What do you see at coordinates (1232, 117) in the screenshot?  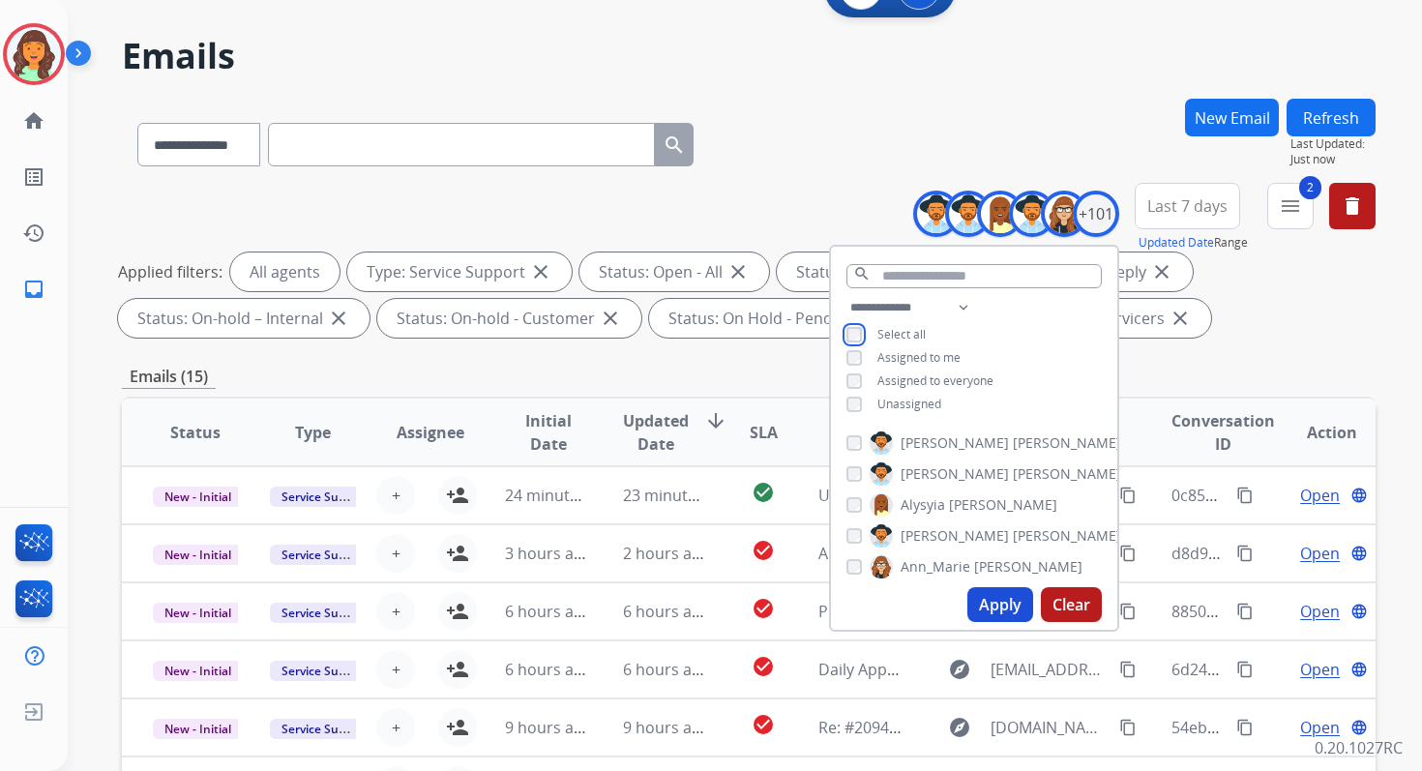 I see `button: New Email` at bounding box center [1232, 117].